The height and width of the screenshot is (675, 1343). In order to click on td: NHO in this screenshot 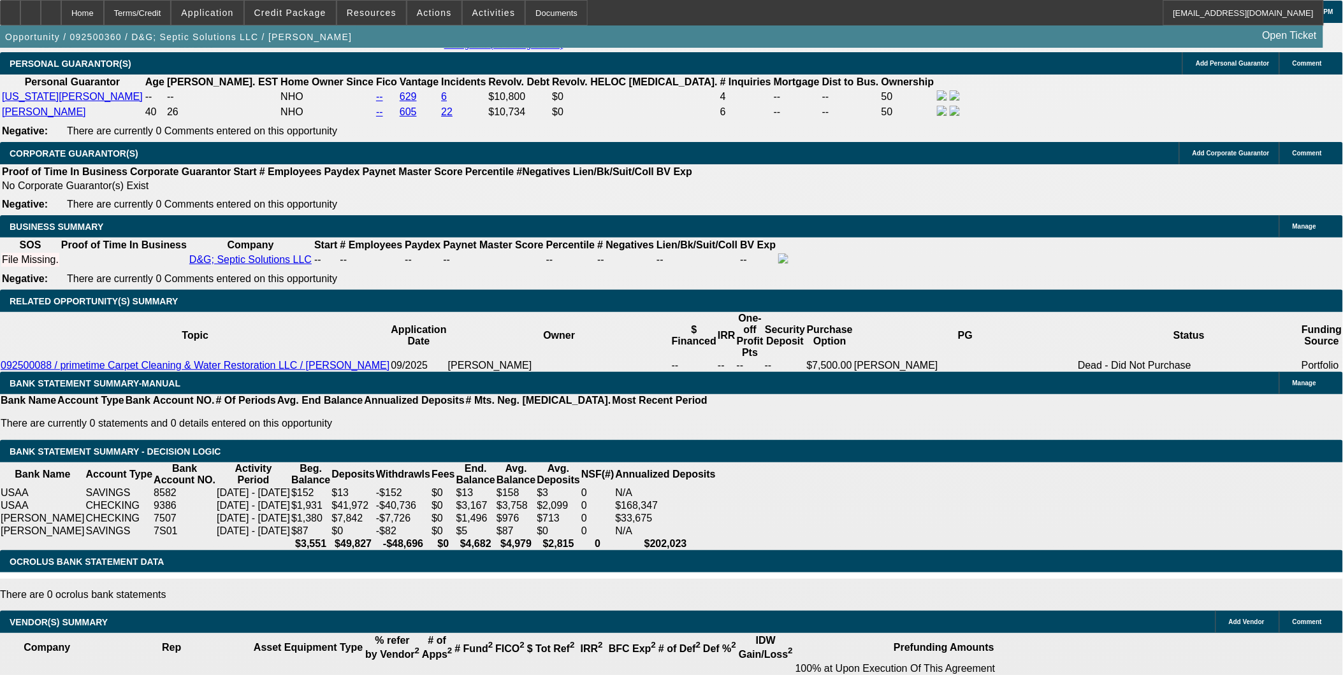, I will do `click(327, 97)`.